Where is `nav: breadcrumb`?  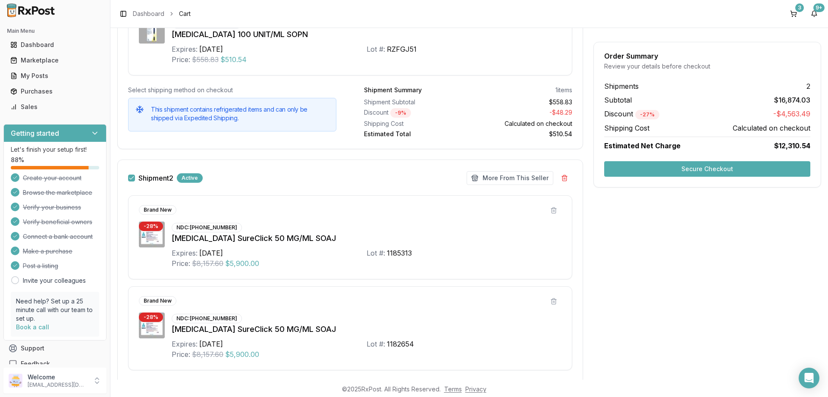
nav: breadcrumb is located at coordinates (162, 14).